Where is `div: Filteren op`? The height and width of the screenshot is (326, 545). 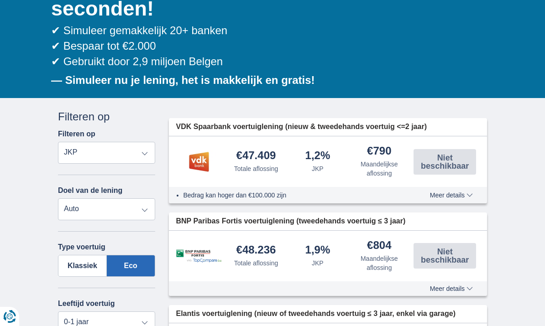
div: Filteren op is located at coordinates (106, 117).